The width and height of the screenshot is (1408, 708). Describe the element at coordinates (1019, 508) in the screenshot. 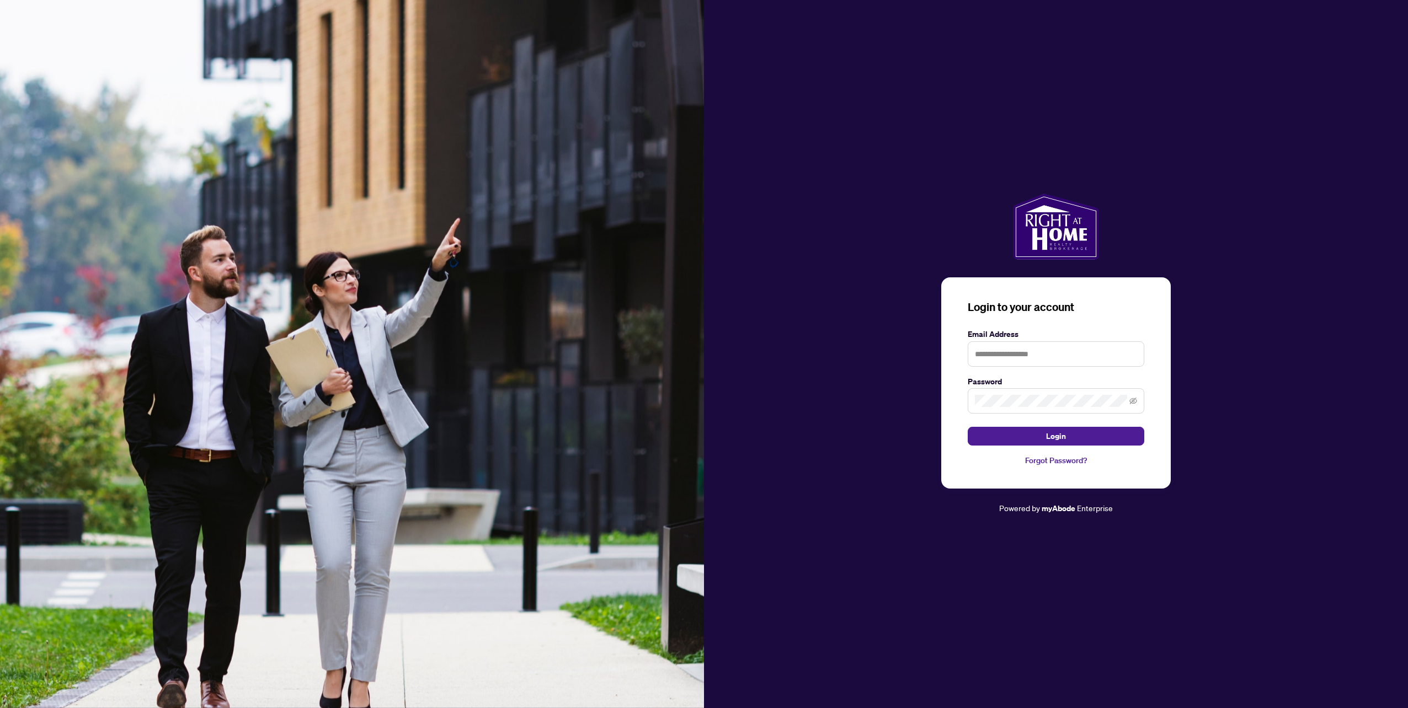

I see `span: Powered by` at that location.